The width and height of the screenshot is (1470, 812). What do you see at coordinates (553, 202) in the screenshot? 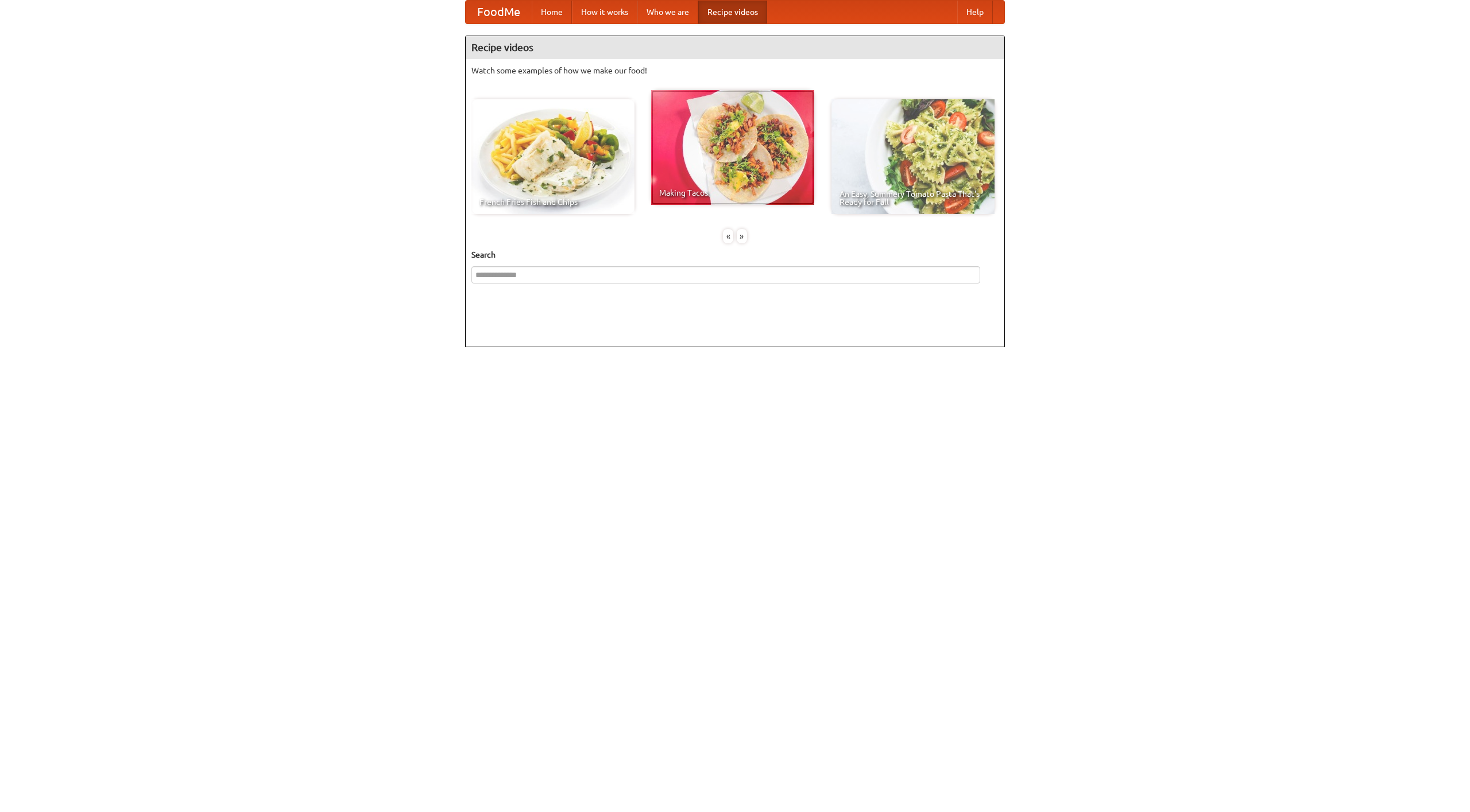
I see `span: French Fries Fish and Chips` at bounding box center [553, 202].